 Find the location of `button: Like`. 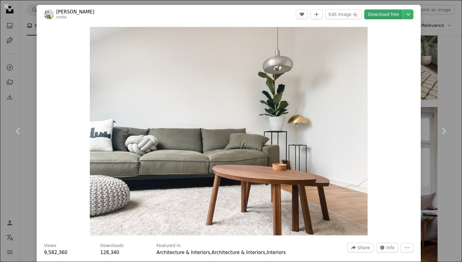

button: Like is located at coordinates (302, 14).